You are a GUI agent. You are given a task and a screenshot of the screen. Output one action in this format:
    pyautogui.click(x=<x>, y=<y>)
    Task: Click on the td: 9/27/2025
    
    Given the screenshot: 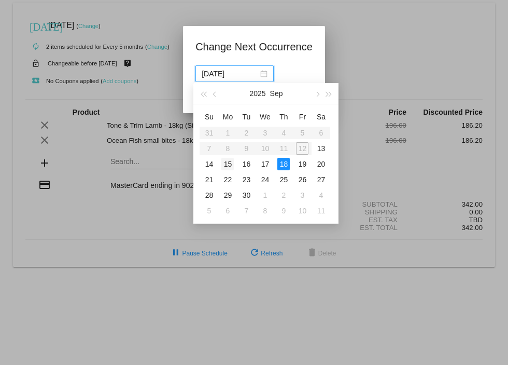 What is the action you would take?
    pyautogui.click(x=321, y=179)
    